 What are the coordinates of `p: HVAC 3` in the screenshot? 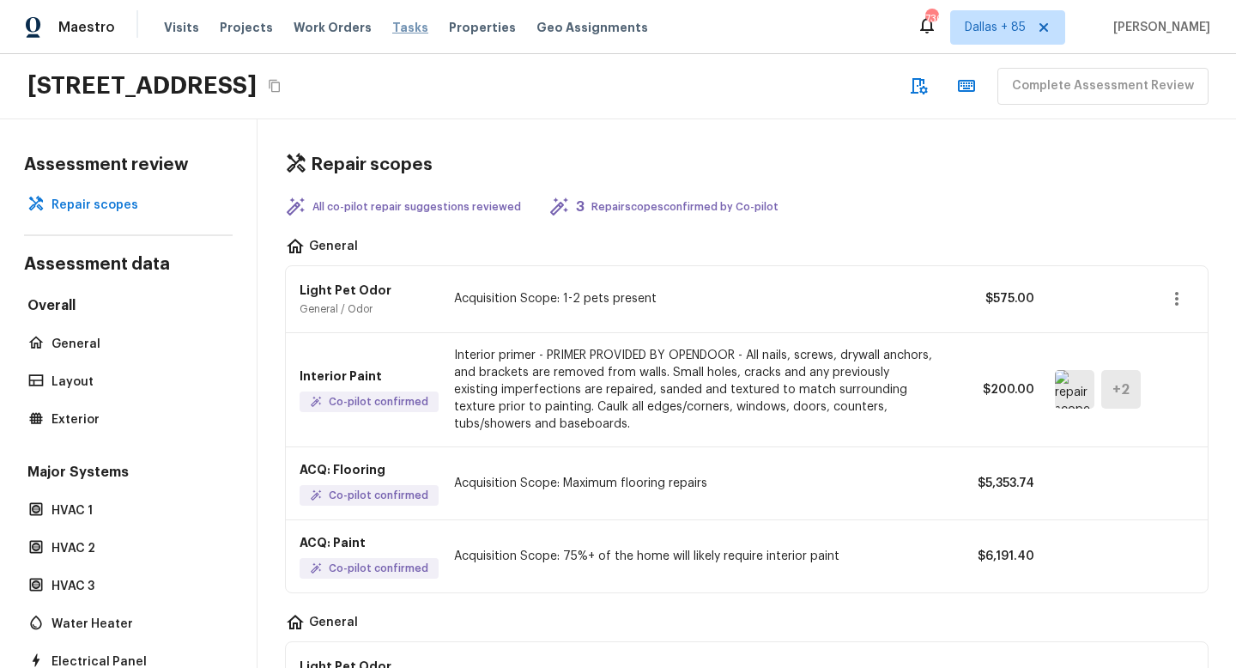 It's located at (137, 586).